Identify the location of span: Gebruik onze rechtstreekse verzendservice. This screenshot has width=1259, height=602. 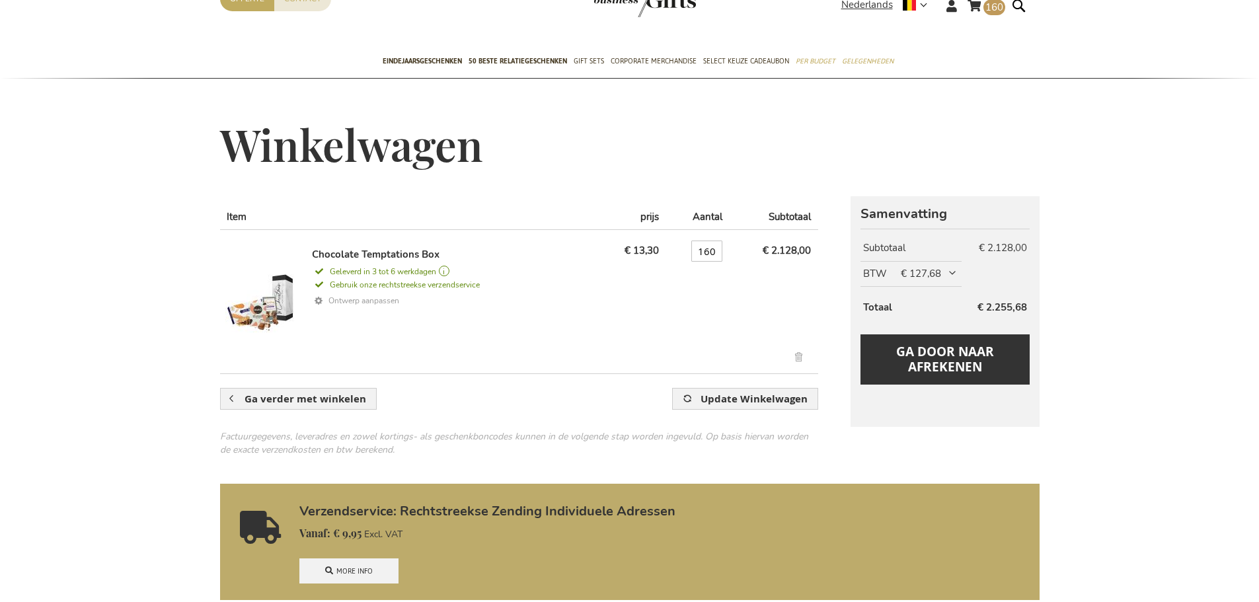
(396, 285).